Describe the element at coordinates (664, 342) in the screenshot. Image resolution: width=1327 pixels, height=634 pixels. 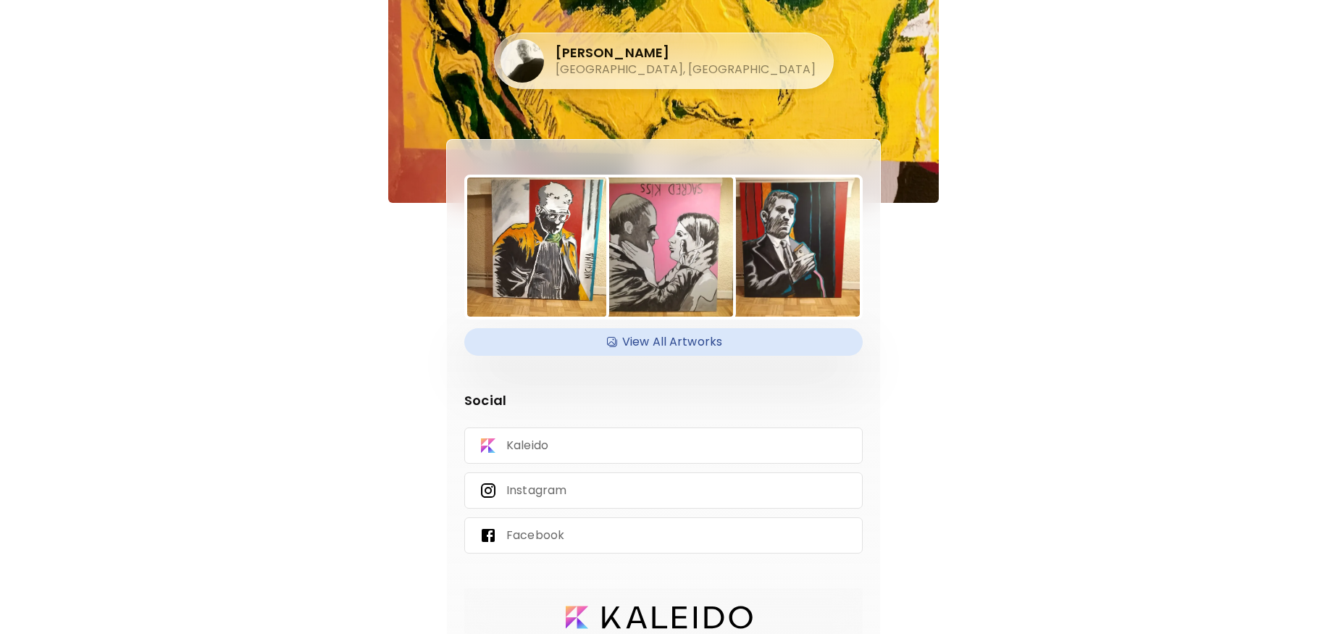
I see `h4: View All Artworks` at that location.